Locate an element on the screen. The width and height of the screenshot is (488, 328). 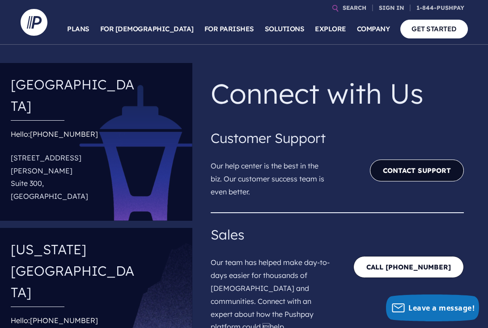
span: Leave a message! is located at coordinates (441, 308).